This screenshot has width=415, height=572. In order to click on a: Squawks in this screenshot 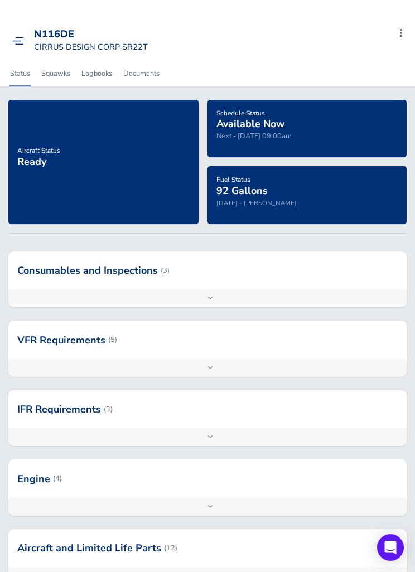, I will do `click(56, 74)`.